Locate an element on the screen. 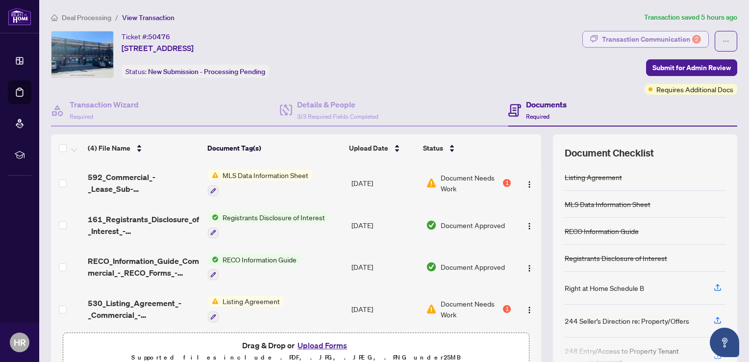 The image size is (749, 362). span: Registrants Disclosure of Interest is located at coordinates (273, 217).